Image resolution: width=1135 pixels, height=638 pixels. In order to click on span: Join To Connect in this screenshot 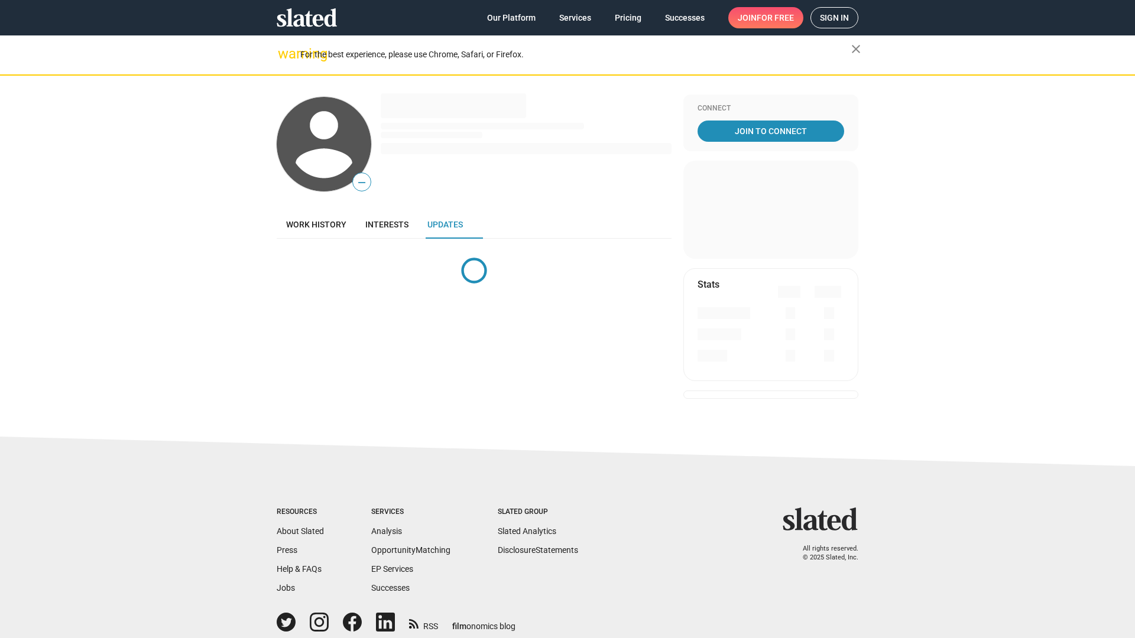, I will do `click(771, 131)`.